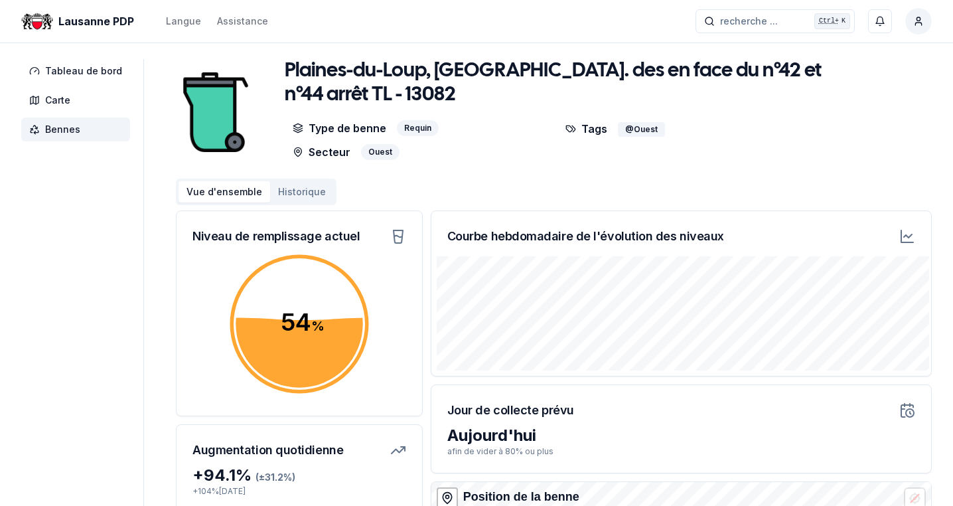 The image size is (953, 506). I want to click on button: Langue, so click(183, 21).